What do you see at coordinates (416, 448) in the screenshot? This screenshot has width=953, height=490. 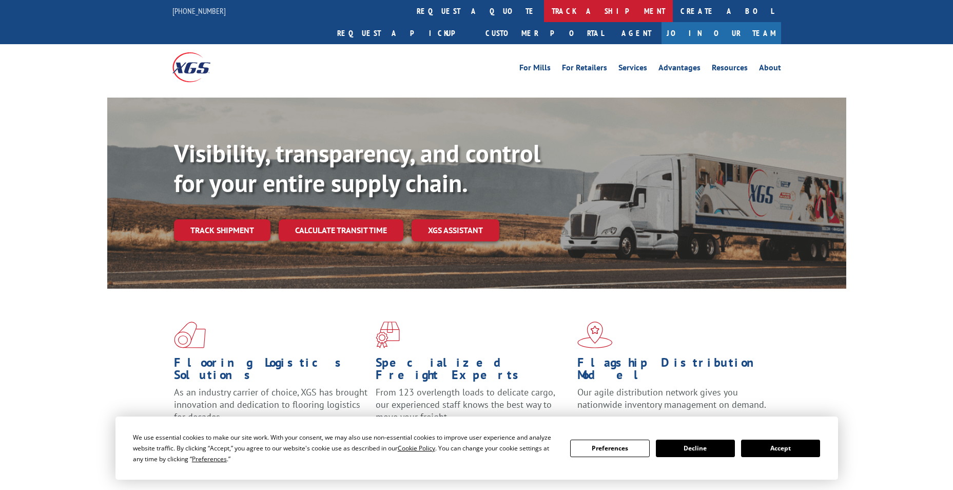 I see `span: Cookie Policy` at bounding box center [416, 448].